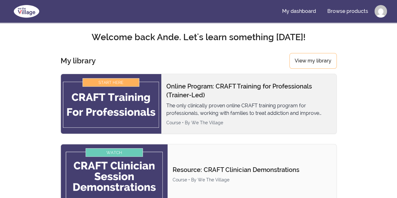 The width and height of the screenshot is (397, 198). I want to click on p: Resource: CRAFT Clinician Demonstrations, so click(252, 170).